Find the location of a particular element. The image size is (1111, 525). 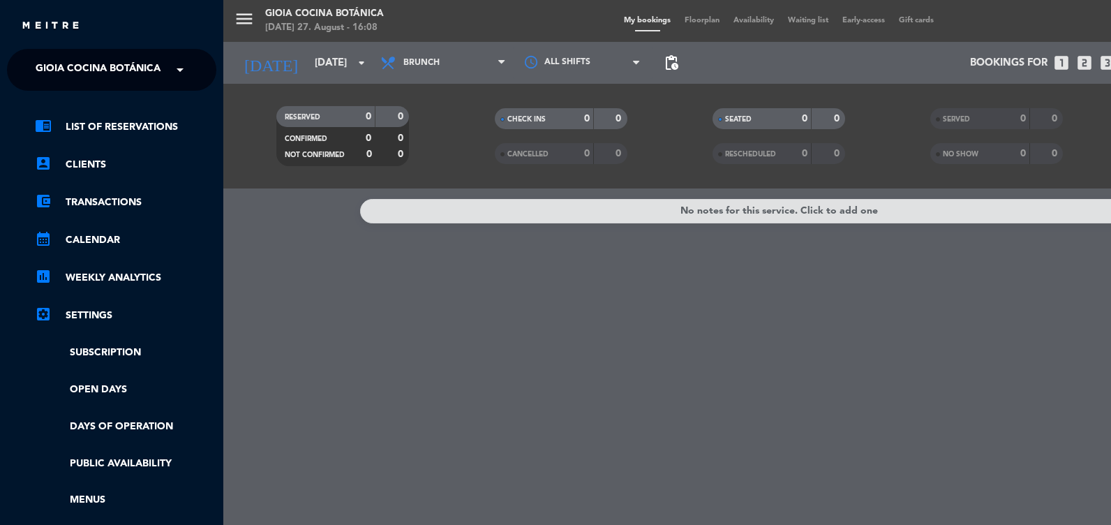

a: Open Days is located at coordinates (126, 390).